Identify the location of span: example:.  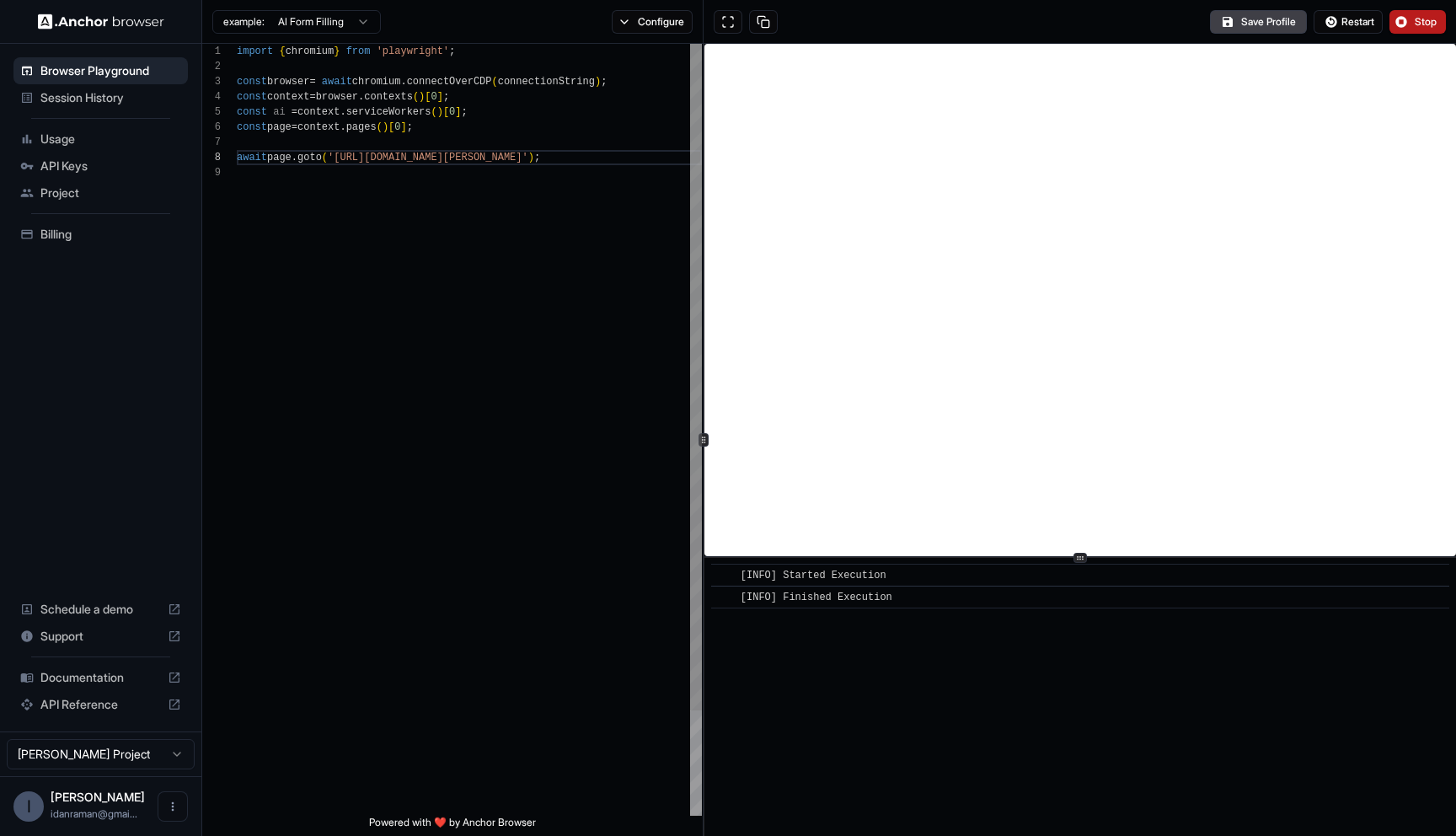
(243, 22).